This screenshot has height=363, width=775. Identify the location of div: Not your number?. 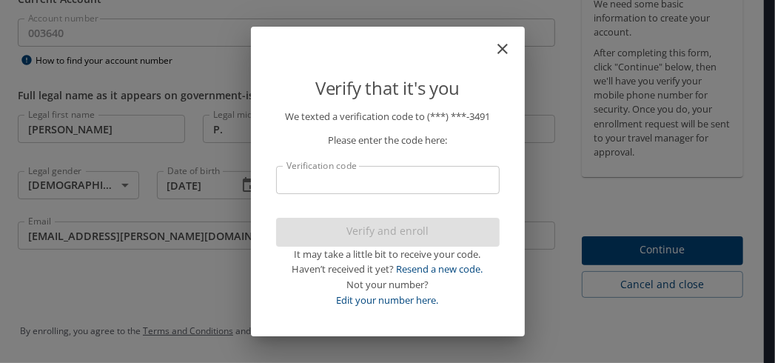
(388, 284).